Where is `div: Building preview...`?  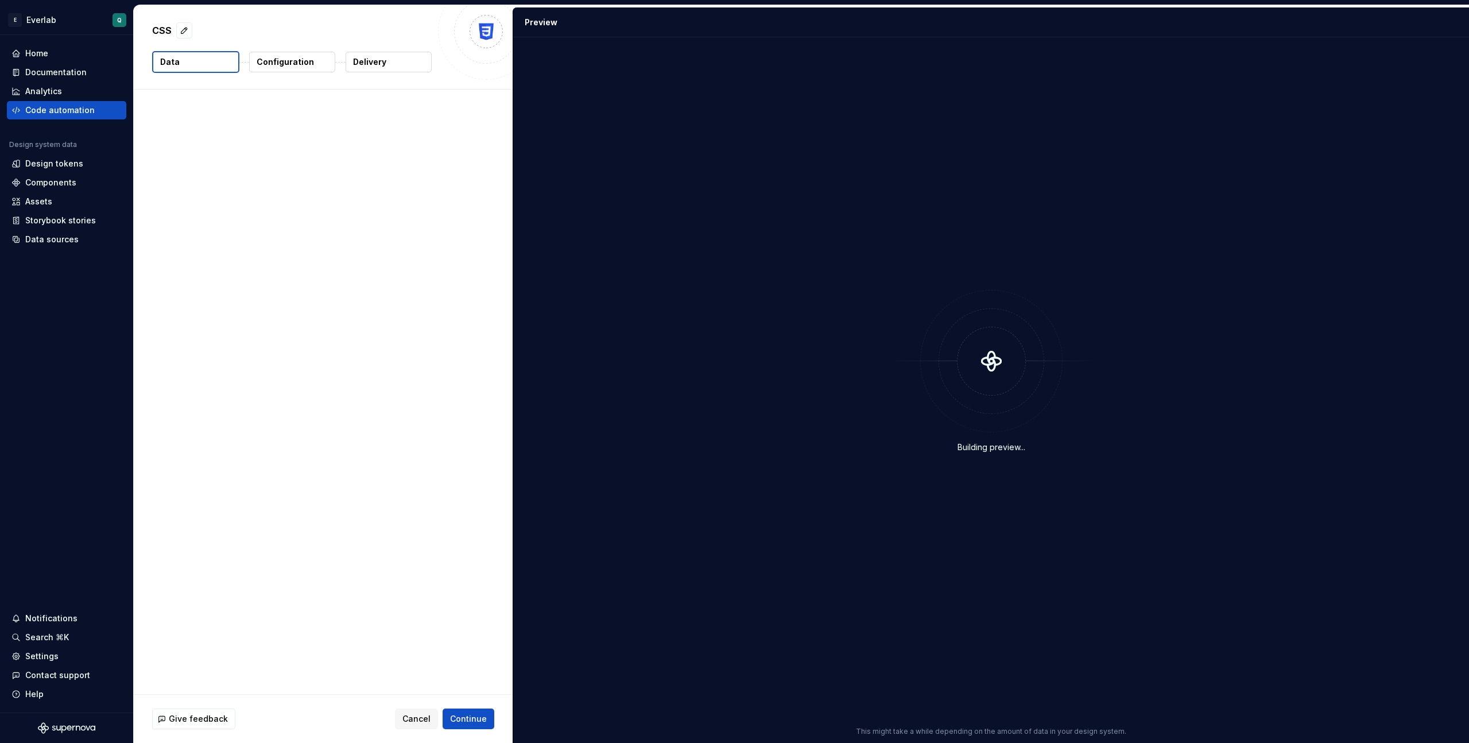
div: Building preview... is located at coordinates (992, 447).